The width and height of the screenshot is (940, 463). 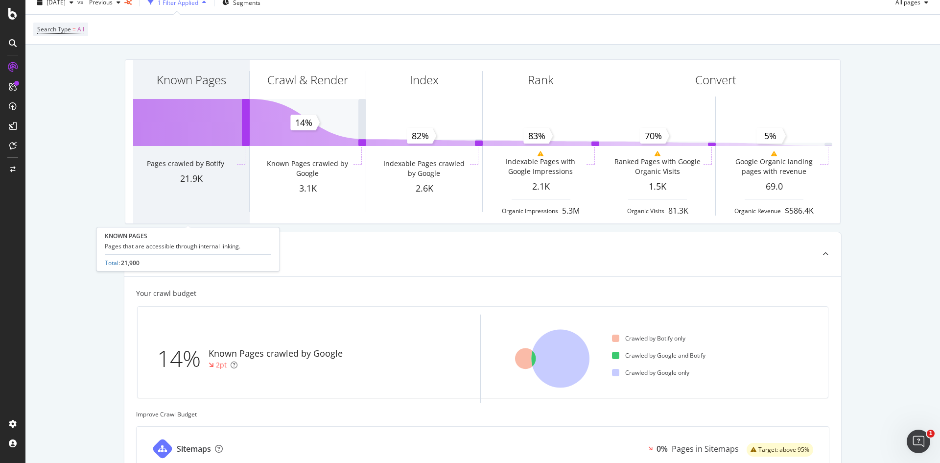 I want to click on div: 21.9K, so click(x=191, y=179).